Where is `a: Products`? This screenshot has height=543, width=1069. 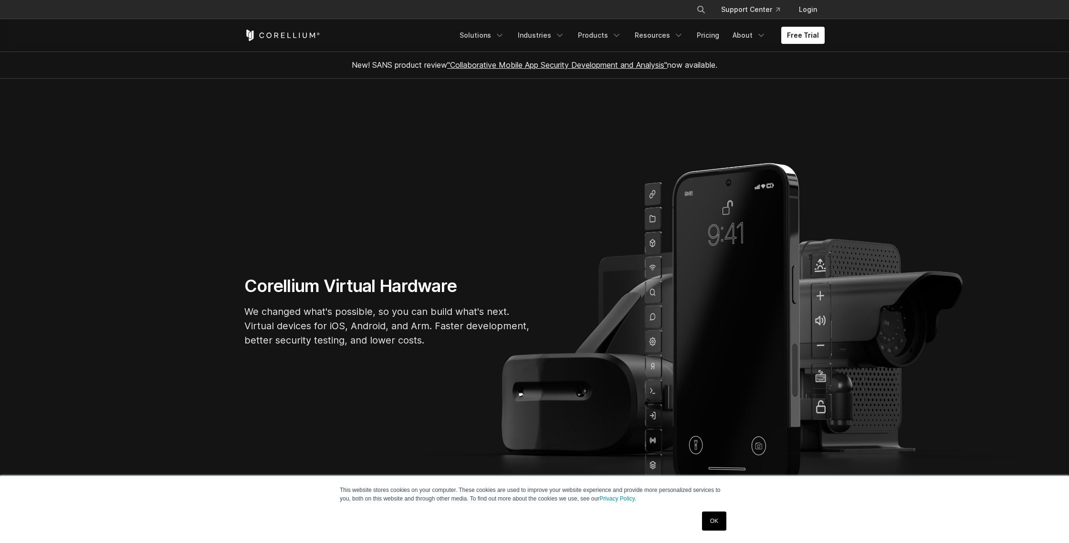
a: Products is located at coordinates (599, 35).